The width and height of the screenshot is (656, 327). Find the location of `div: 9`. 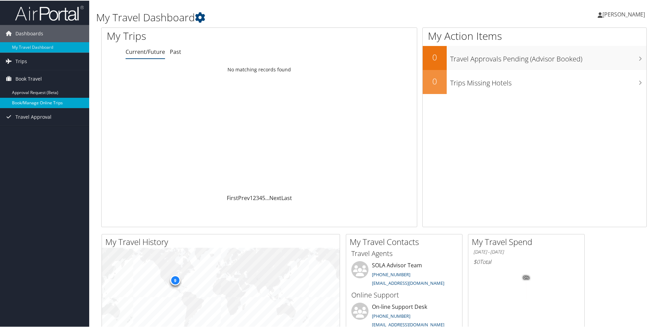

div: 9 is located at coordinates (175, 280).